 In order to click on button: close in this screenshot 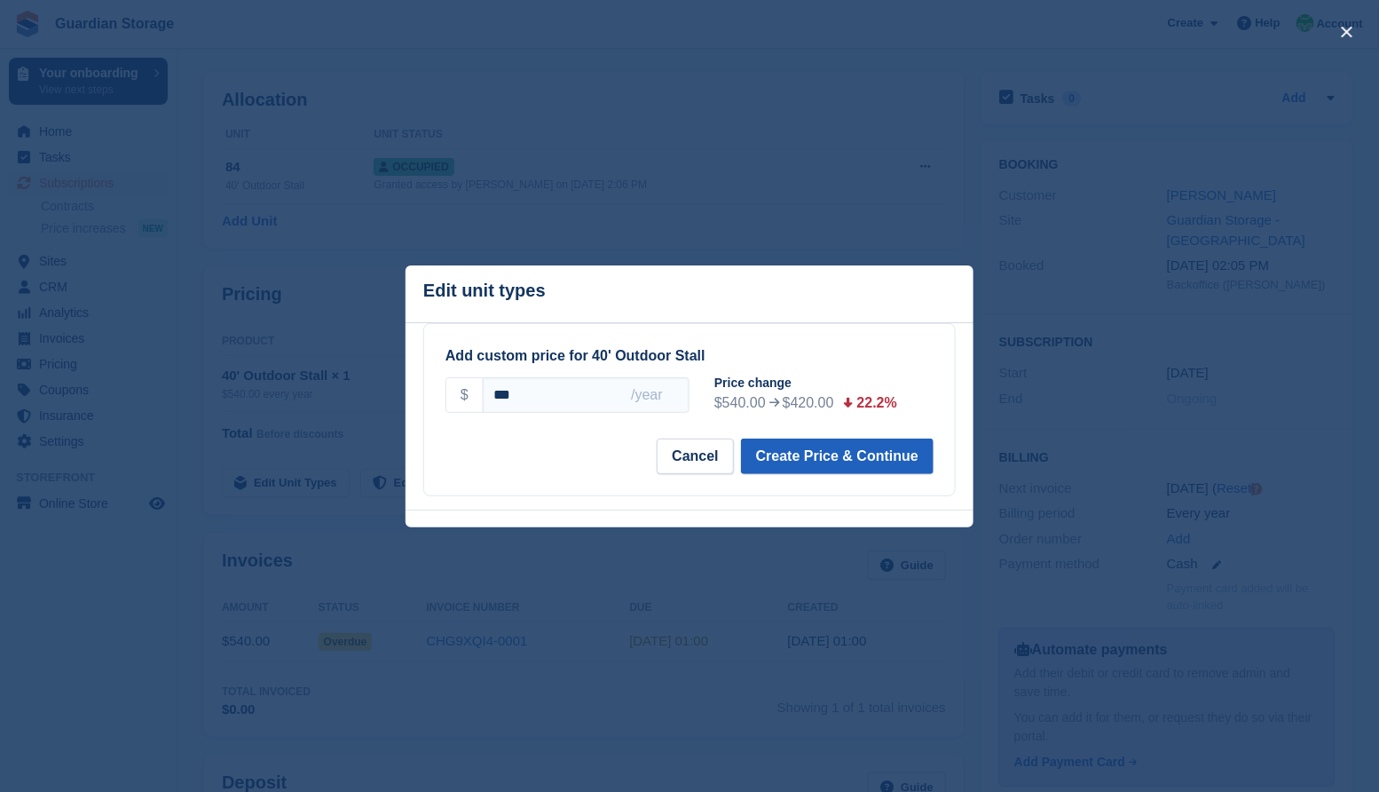, I will do `click(1347, 32)`.